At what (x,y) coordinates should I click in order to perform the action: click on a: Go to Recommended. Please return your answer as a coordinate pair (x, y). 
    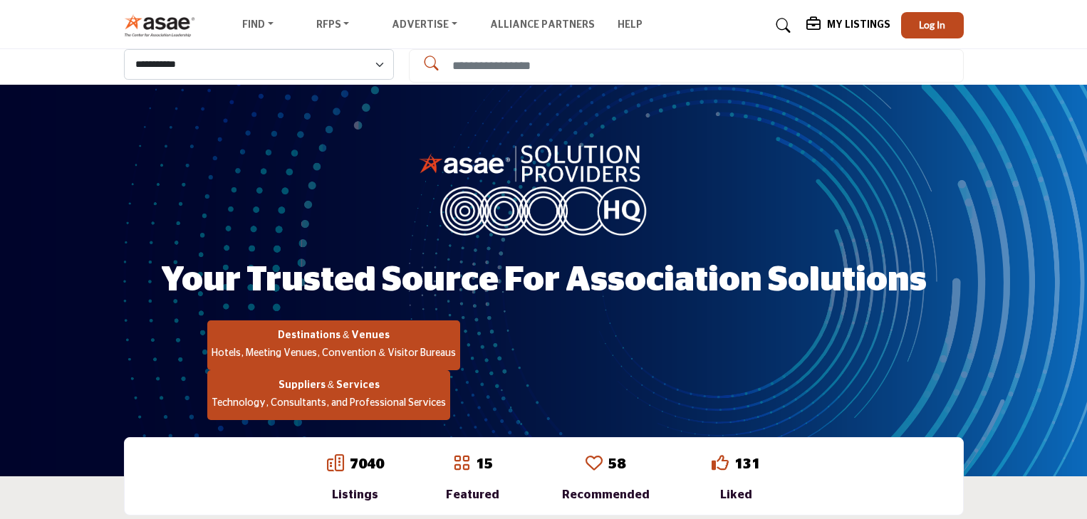
    Looking at the image, I should click on (594, 465).